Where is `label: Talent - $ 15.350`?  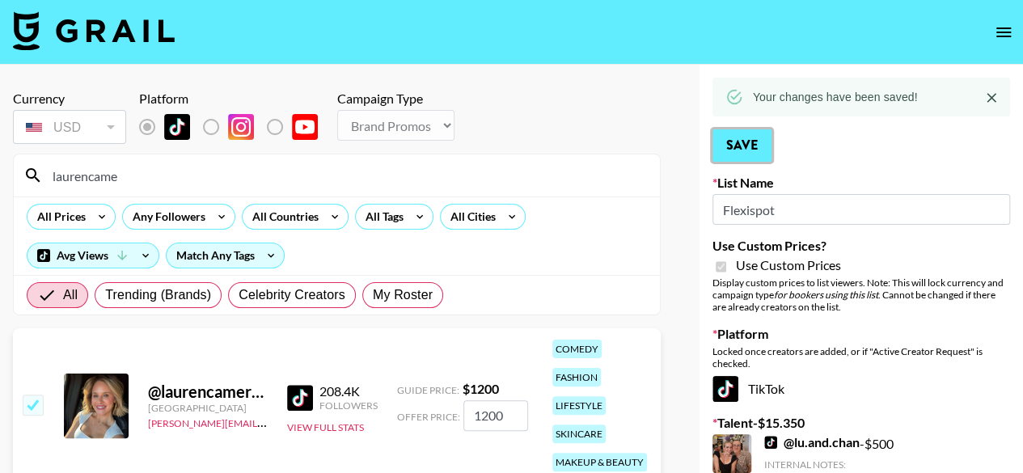 label: Talent - $ 15.350 is located at coordinates (862, 423).